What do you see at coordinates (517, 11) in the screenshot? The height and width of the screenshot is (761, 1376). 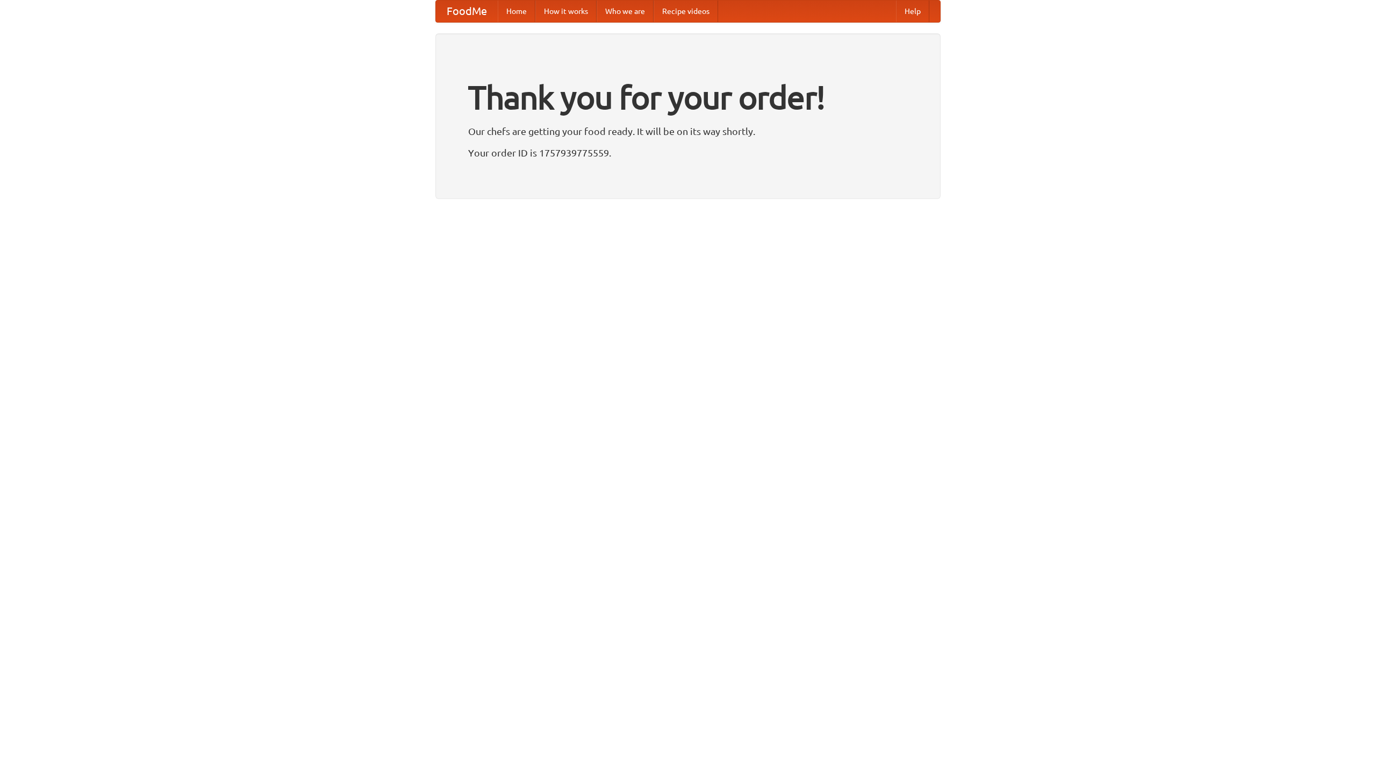 I see `a: Home` at bounding box center [517, 11].